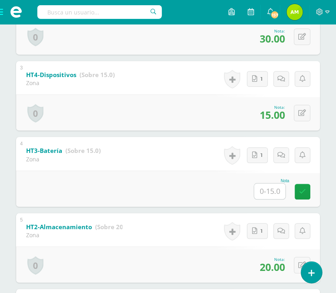 The height and width of the screenshot is (293, 336). What do you see at coordinates (78, 227) in the screenshot?
I see `a: HT2-Almacenamiento (Sobre 20.0)` at bounding box center [78, 227].